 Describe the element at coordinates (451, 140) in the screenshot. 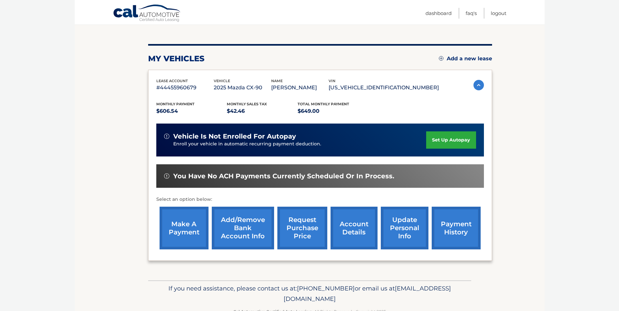

I see `a: set up autopay` at that location.